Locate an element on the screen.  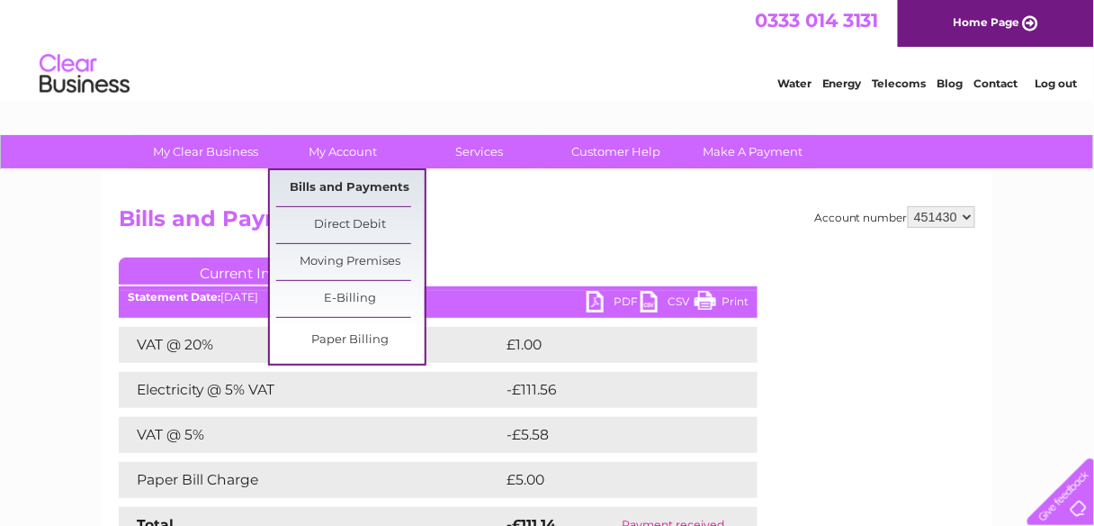
td: -£5.58 is located at coordinates (611, 435).